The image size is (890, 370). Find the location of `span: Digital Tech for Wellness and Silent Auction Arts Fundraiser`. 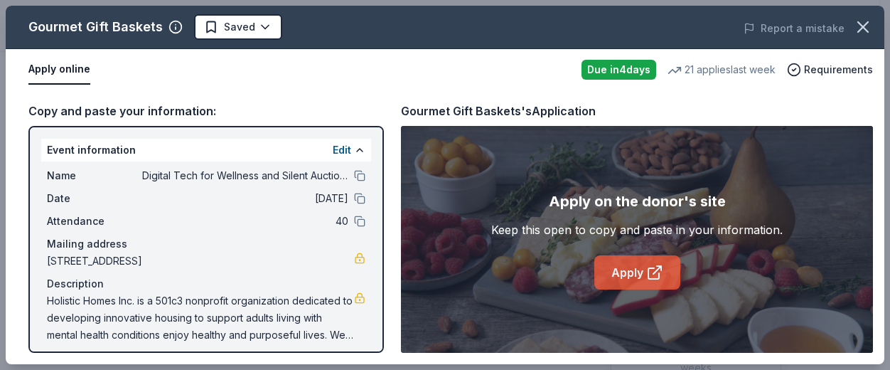

span: Digital Tech for Wellness and Silent Auction Arts Fundraiser is located at coordinates (245, 176).